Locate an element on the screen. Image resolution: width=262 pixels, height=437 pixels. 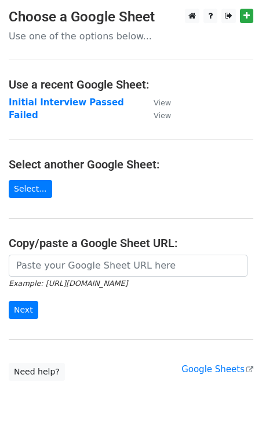
a: Google Sheets is located at coordinates (217, 369).